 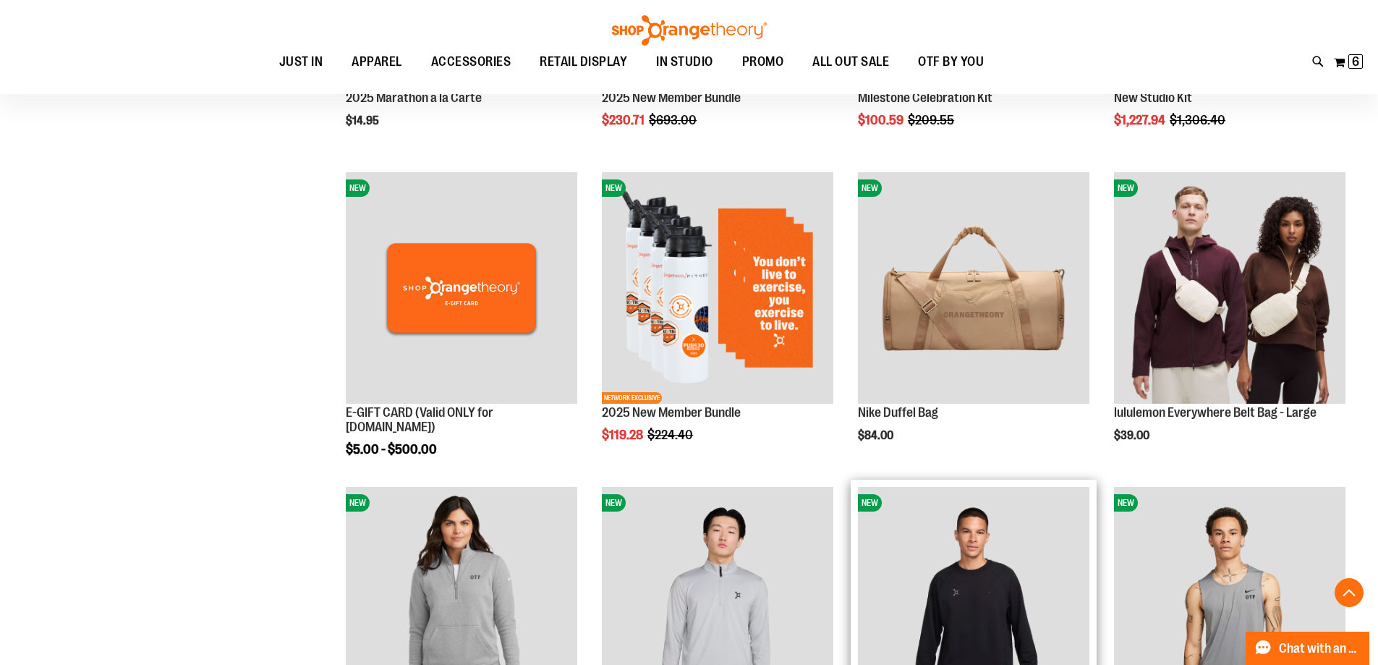 What do you see at coordinates (898, 412) in the screenshot?
I see `a: Nike Duffel Bag` at bounding box center [898, 412].